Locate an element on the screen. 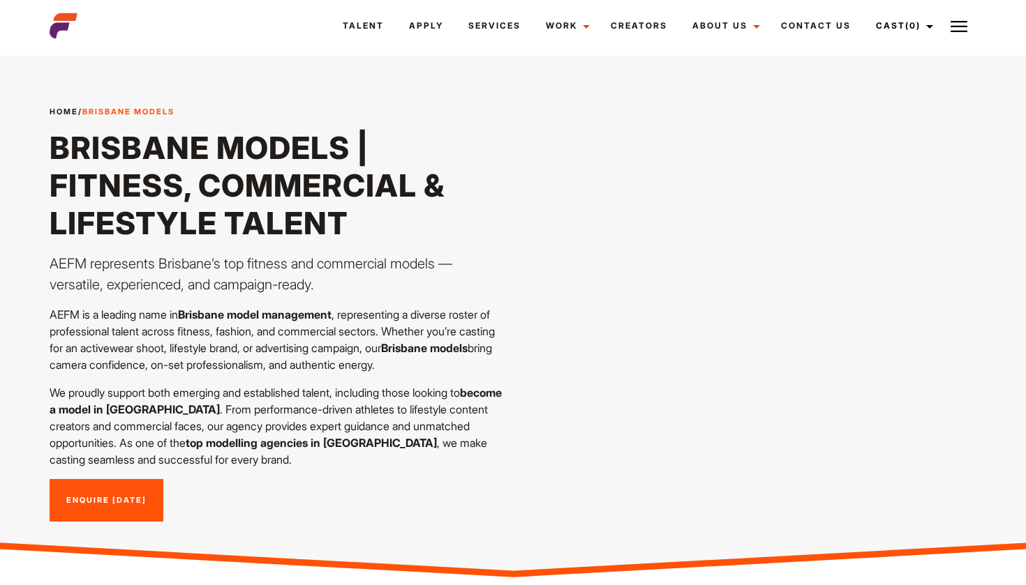  a: About Us is located at coordinates (724, 26).